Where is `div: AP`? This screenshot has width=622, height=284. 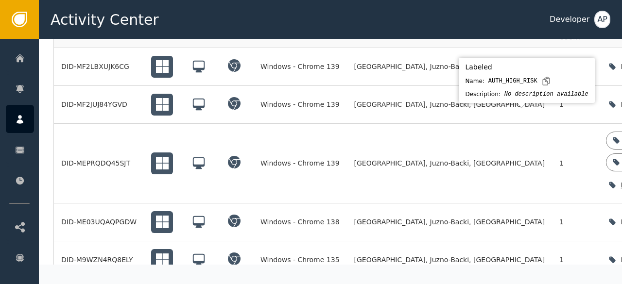
div: AP is located at coordinates (602, 19).